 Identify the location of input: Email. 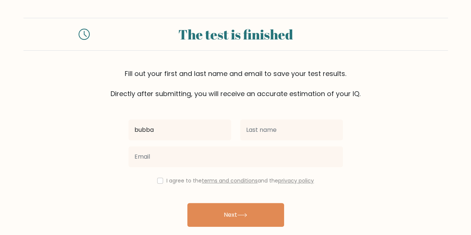
(236, 157).